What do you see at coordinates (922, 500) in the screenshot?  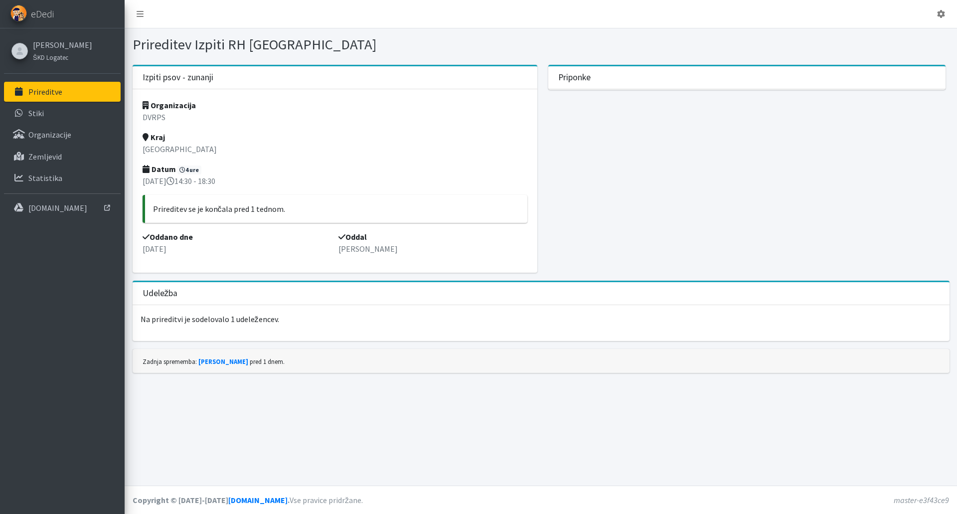 I see `em: master-e3f43ce9` at bounding box center [922, 500].